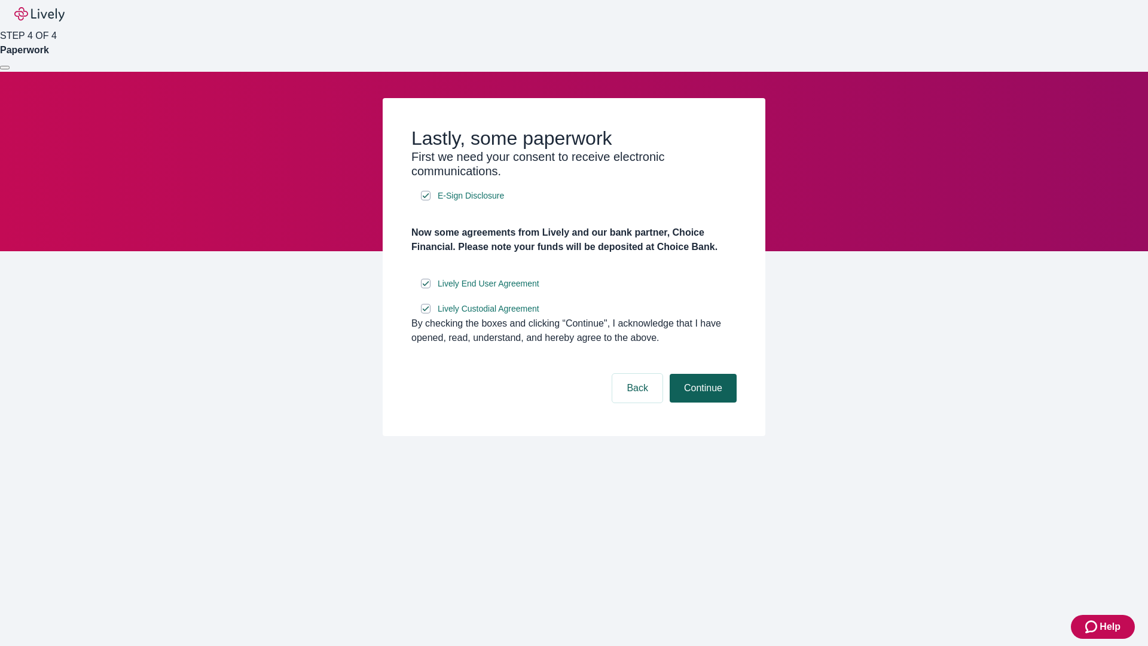 The width and height of the screenshot is (1148, 646). Describe the element at coordinates (39, 14) in the screenshot. I see `img: Lively` at that location.